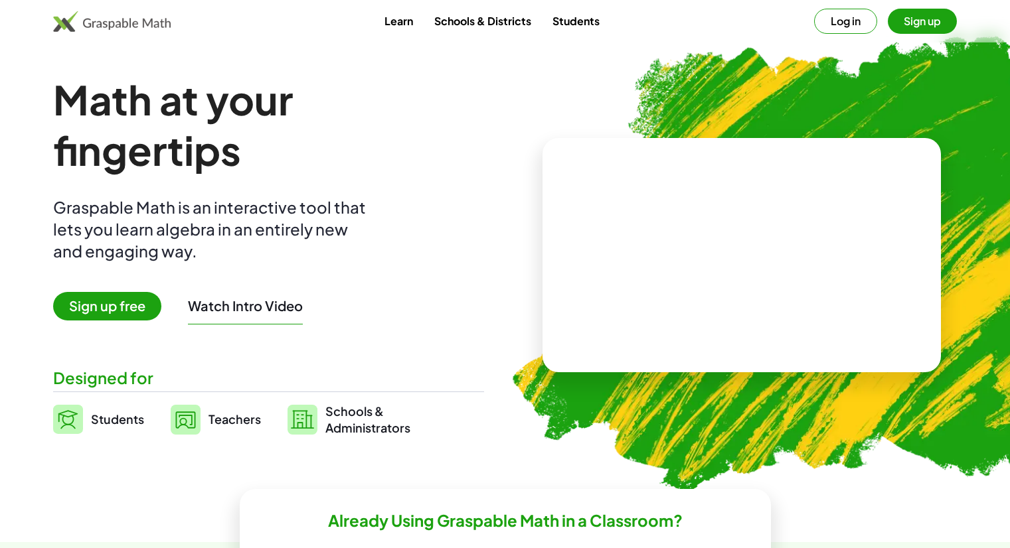 The width and height of the screenshot is (1010, 548). What do you see at coordinates (368, 420) in the screenshot?
I see `span: Schools & Administrators` at bounding box center [368, 420].